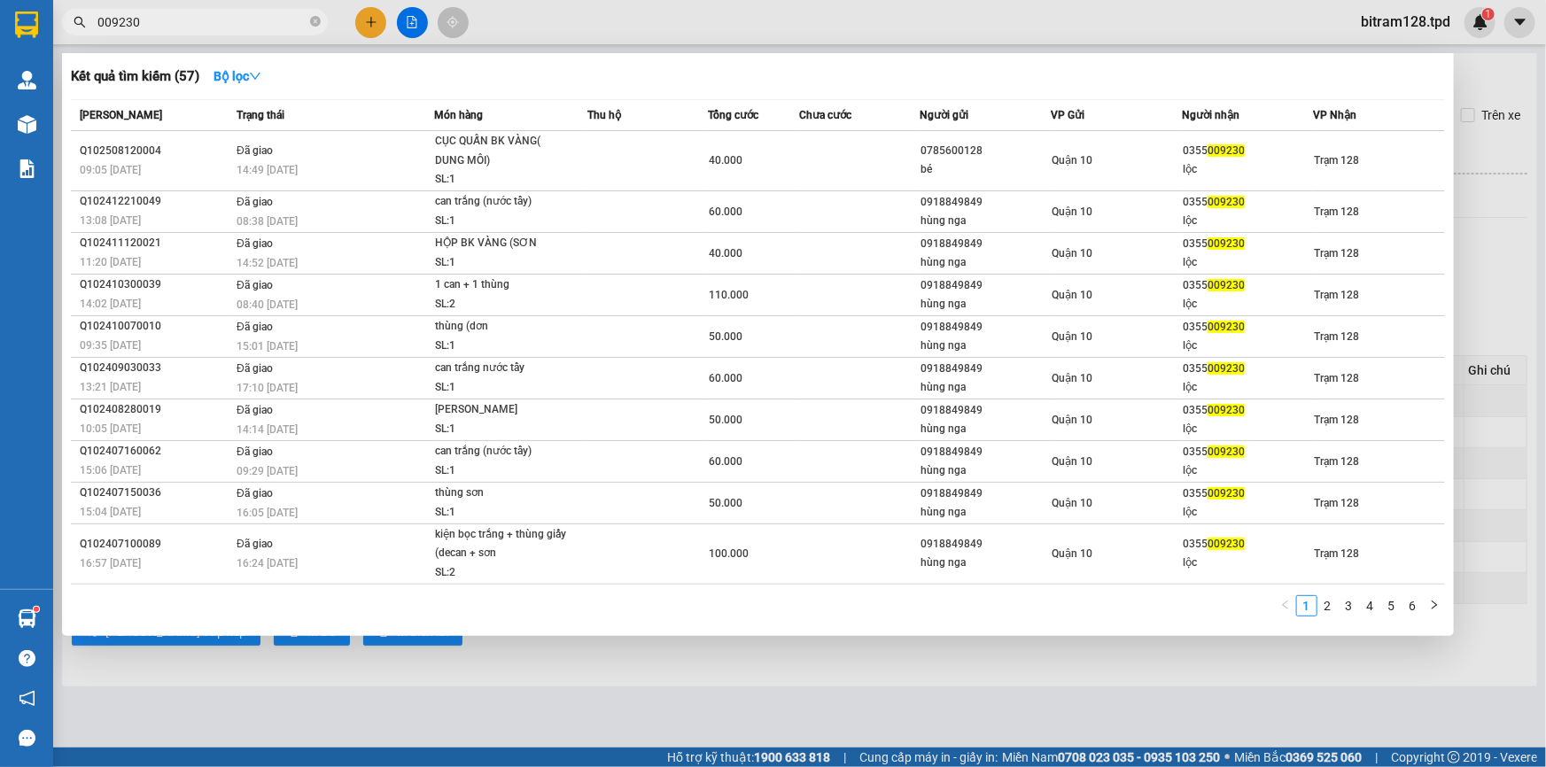 The width and height of the screenshot is (1546, 767). Describe the element at coordinates (502, 327) in the screenshot. I see `div: thùng (dơn` at that location.